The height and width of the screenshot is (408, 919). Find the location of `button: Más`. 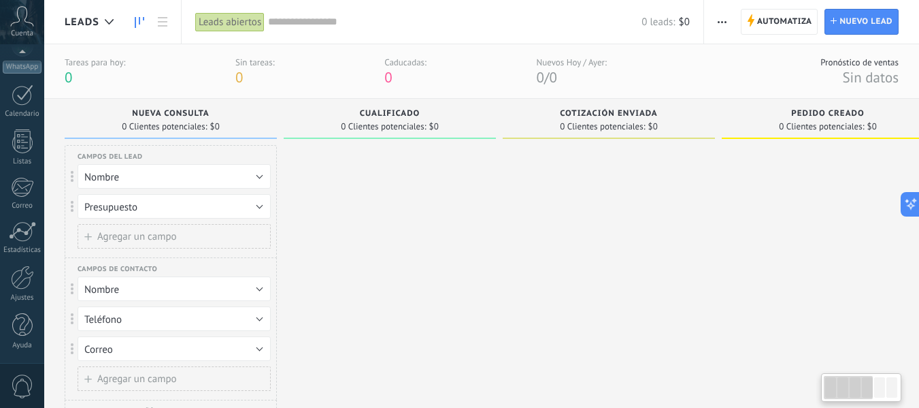

button: Más is located at coordinates (722, 22).